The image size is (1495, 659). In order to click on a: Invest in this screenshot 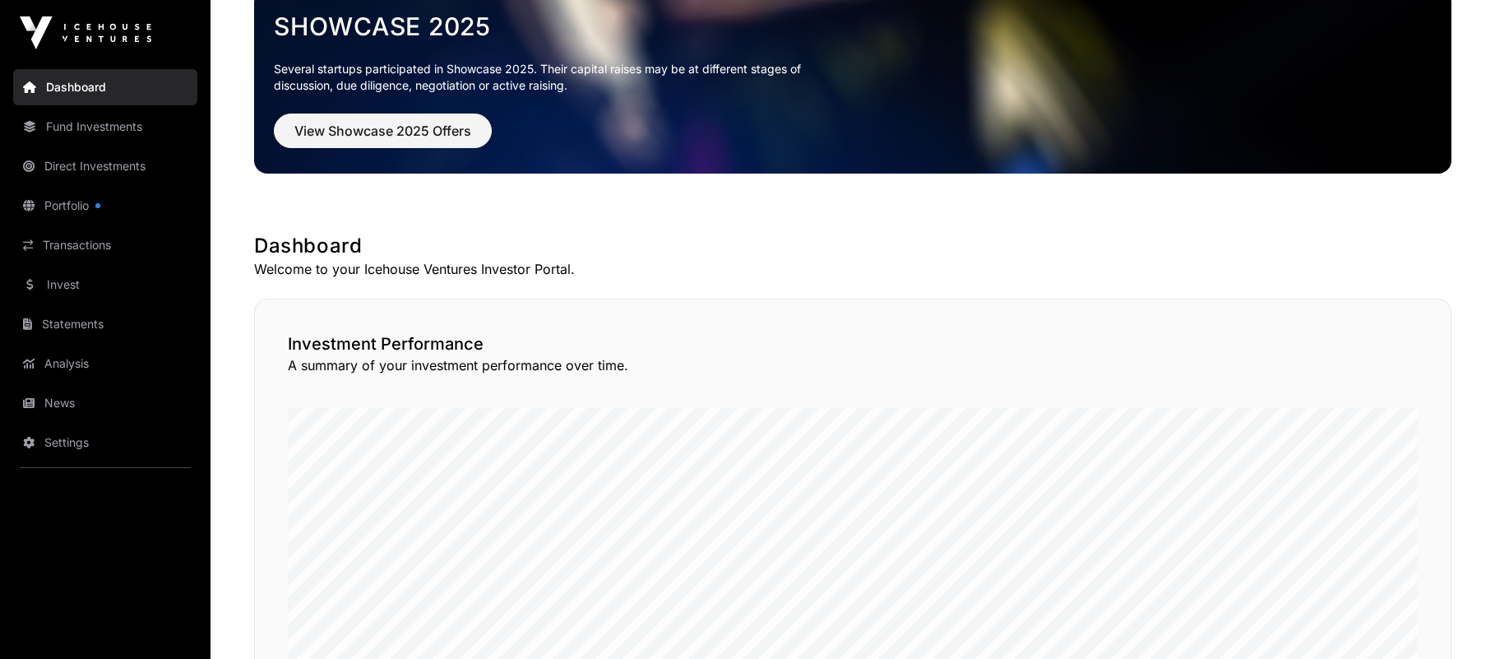, I will do `click(105, 285)`.